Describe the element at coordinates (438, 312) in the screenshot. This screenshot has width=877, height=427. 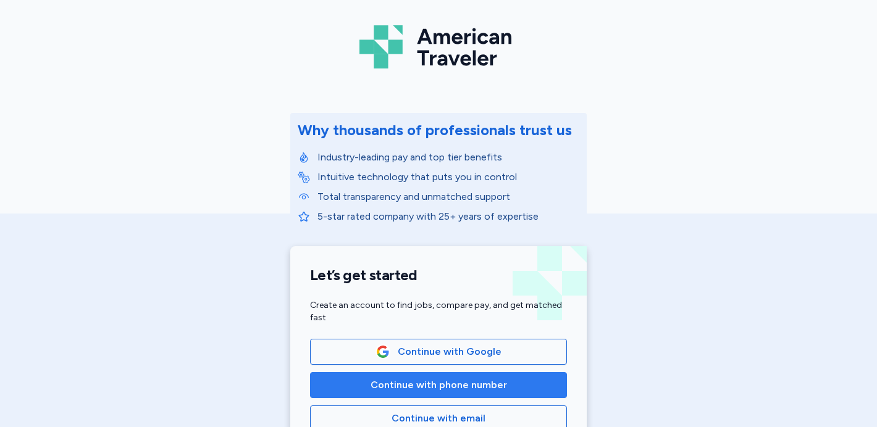
I see `div: Create an account to find jobs, compare pay, and get matched fast` at that location.